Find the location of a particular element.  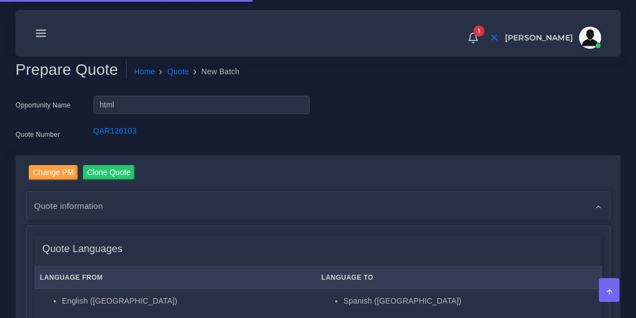

a: Quote is located at coordinates (178, 71).